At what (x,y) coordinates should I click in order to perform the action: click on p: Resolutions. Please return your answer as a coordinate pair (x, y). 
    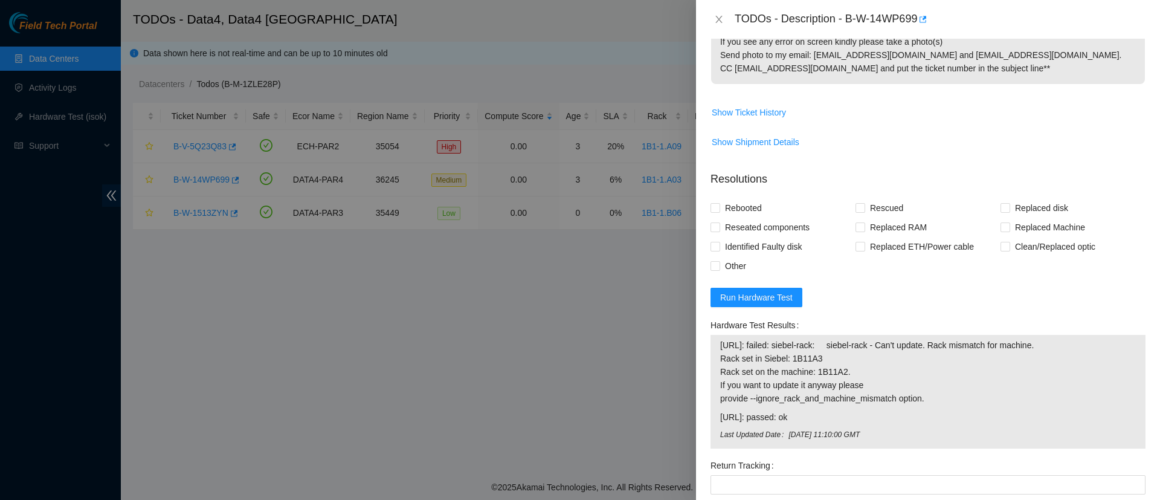
    Looking at the image, I should click on (928, 174).